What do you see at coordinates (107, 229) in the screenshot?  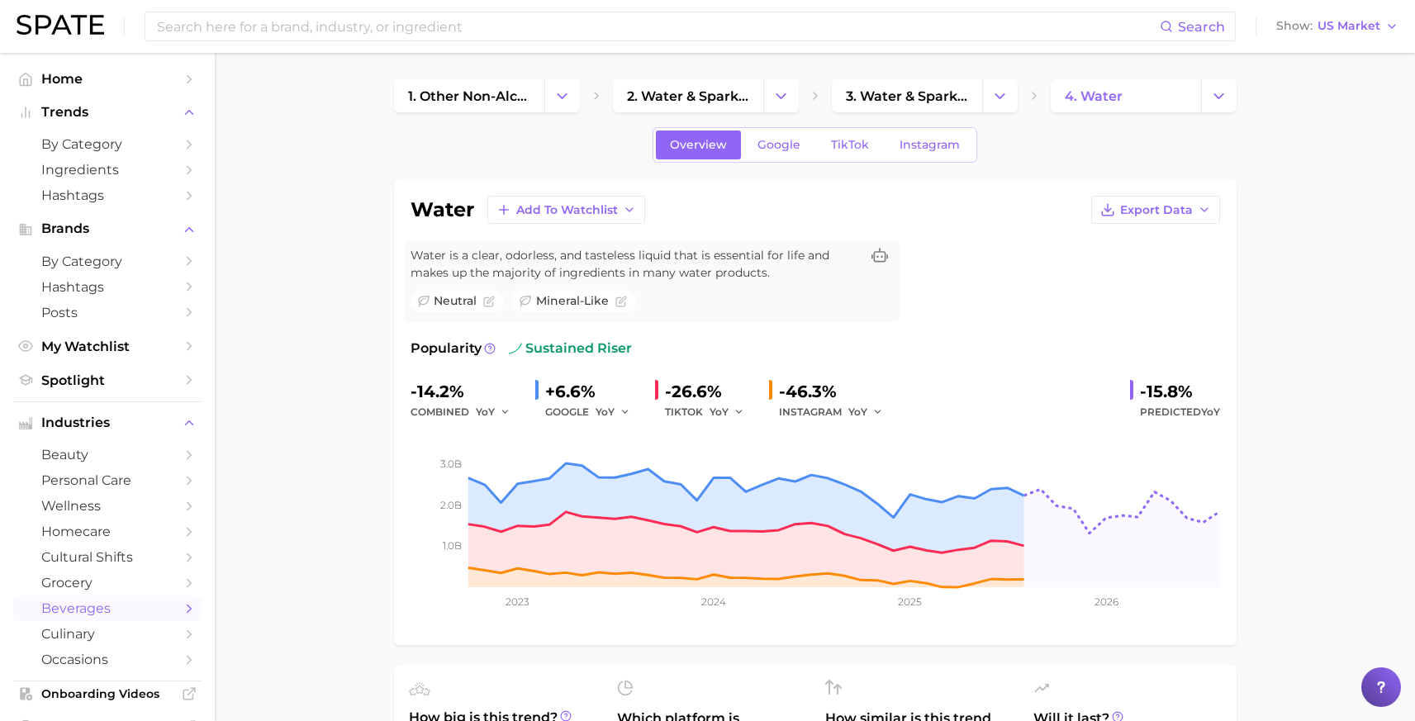 I see `span: Brands` at bounding box center [107, 229].